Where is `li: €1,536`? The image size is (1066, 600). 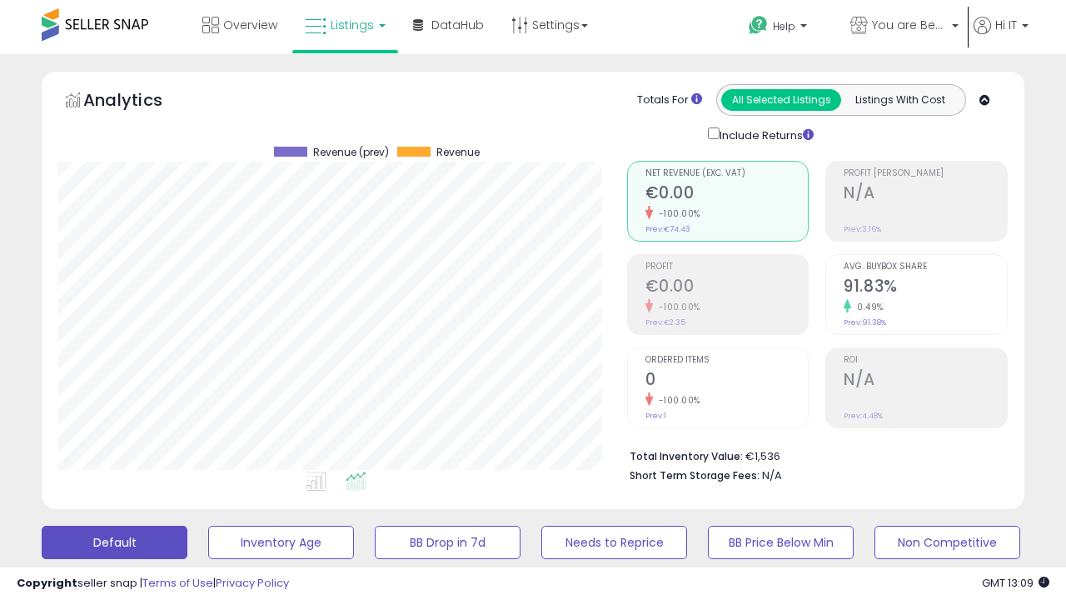
li: €1,536 is located at coordinates (813, 455).